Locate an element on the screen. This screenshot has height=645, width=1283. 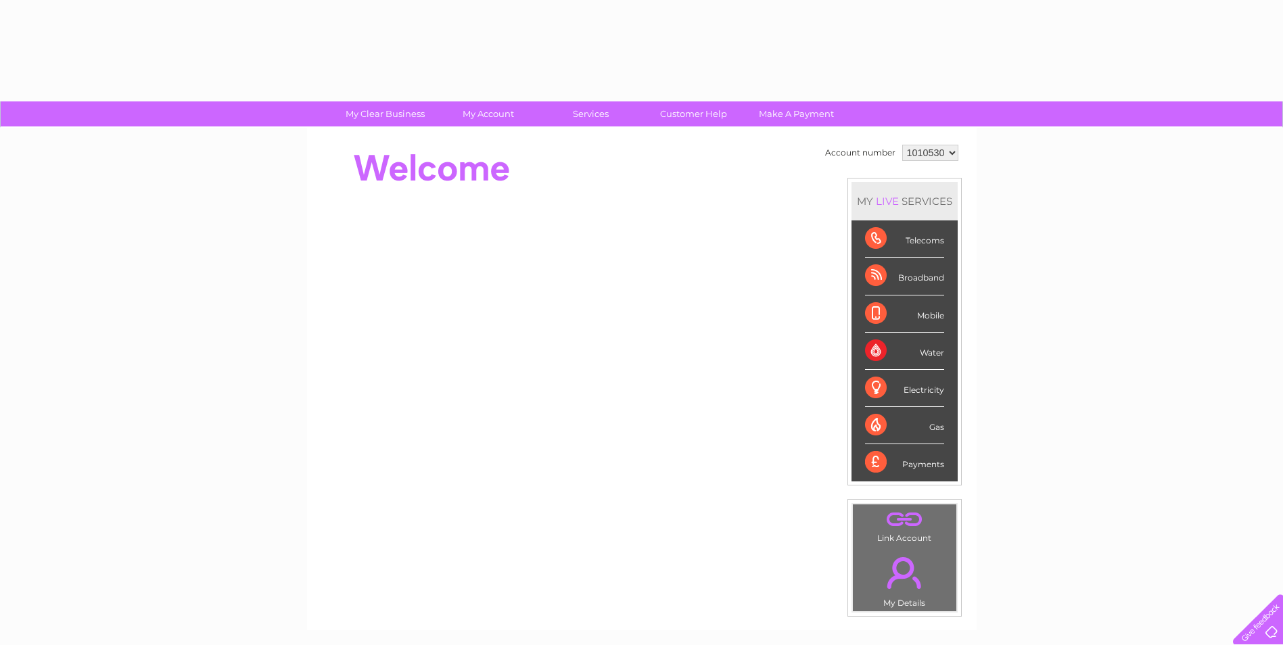
div: LIVE is located at coordinates (887, 201).